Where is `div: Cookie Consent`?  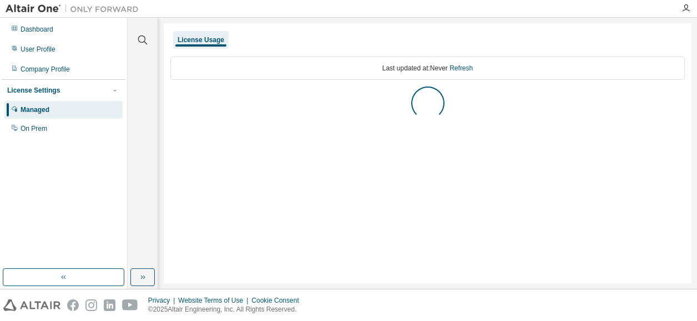
div: Cookie Consent is located at coordinates (278, 301).